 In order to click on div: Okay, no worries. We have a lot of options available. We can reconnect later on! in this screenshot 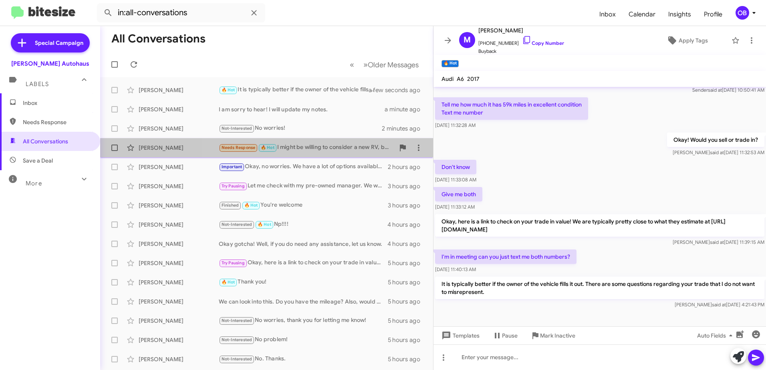, I will do `click(303, 167)`.